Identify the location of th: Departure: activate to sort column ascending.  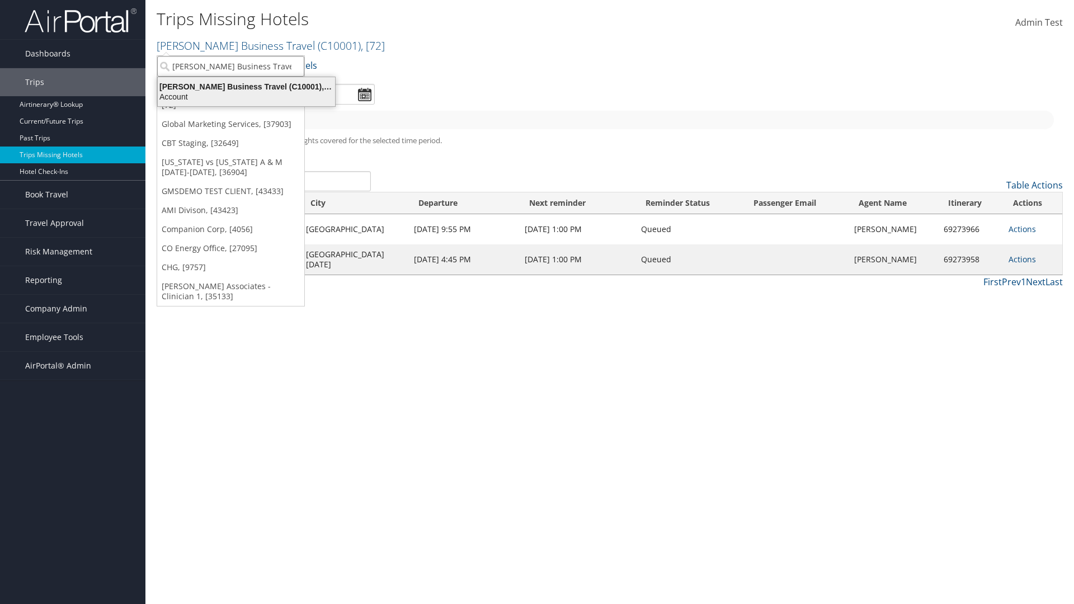
(464, 203).